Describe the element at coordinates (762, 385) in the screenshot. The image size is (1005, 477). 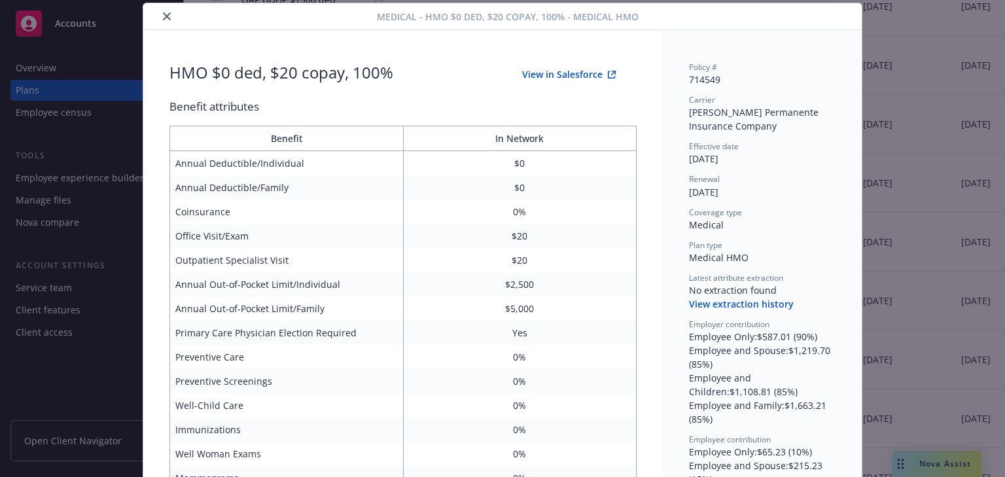
I see `div: Employee and Children : $1,108.81 (85%)` at that location.